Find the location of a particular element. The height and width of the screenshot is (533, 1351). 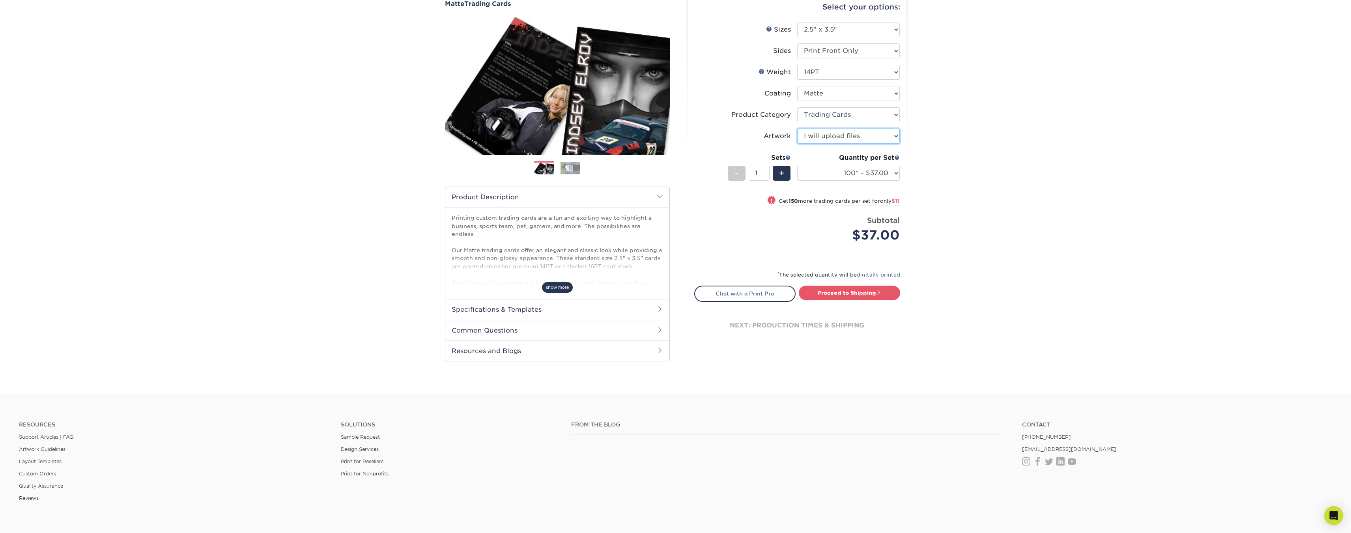

a: Custom Orders is located at coordinates (37, 473).